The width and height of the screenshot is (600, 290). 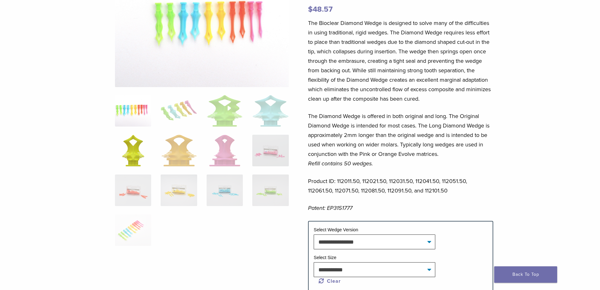 I want to click on img: Diamond Wedge and Long Diamond Wedge - Image 8, so click(x=270, y=150).